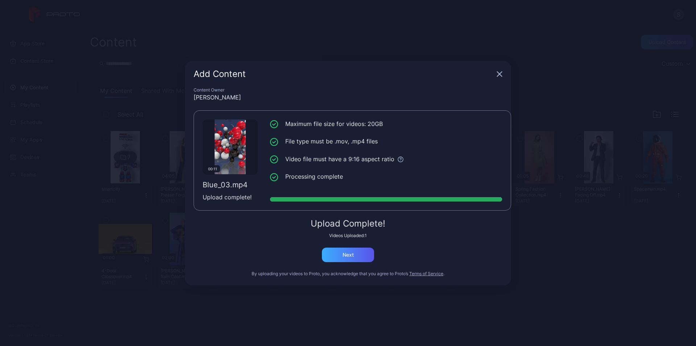  What do you see at coordinates (348, 255) in the screenshot?
I see `div: Next` at bounding box center [348, 255].